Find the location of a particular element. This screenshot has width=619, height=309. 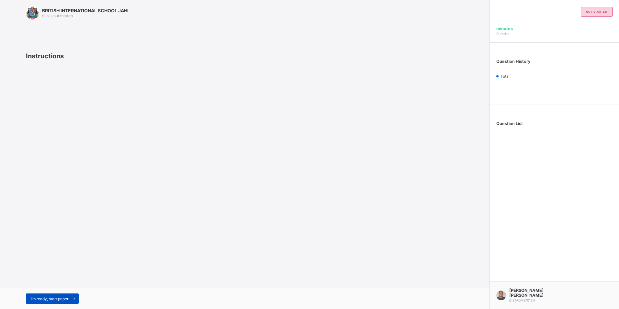

span: Question List is located at coordinates (510, 123).